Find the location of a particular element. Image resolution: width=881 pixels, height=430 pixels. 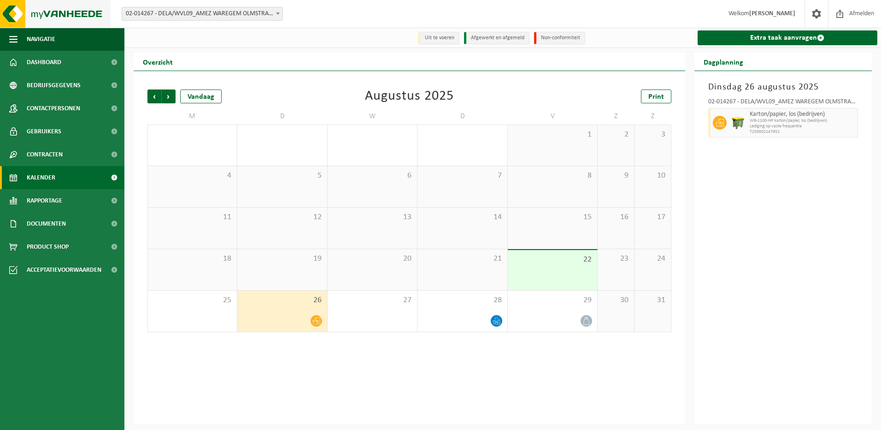

span: 12 is located at coordinates (282, 217).